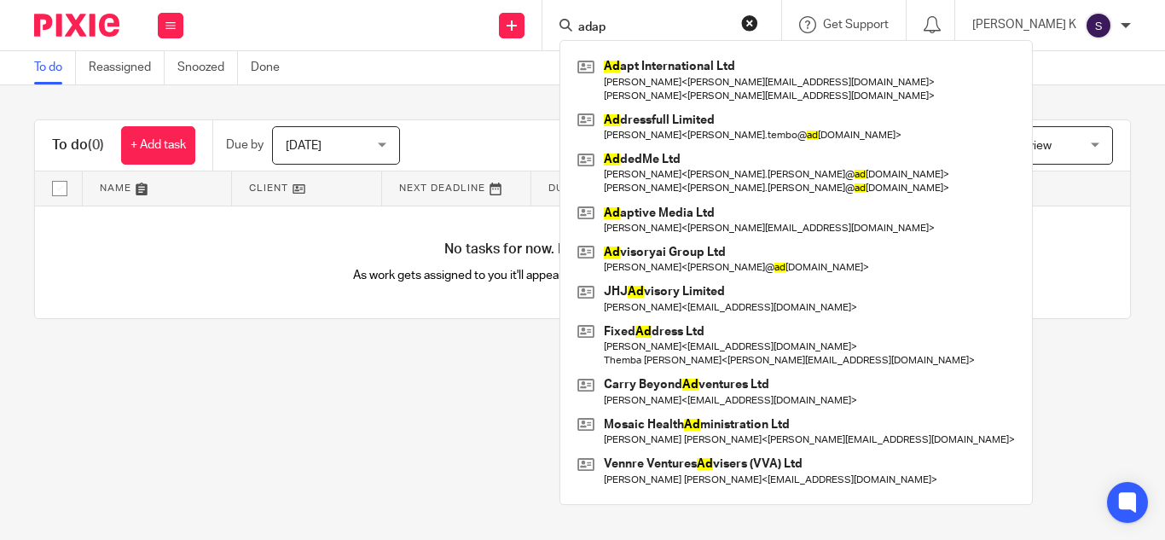 The image size is (1165, 540). Describe the element at coordinates (77, 25) in the screenshot. I see `img: Pixie` at that location.